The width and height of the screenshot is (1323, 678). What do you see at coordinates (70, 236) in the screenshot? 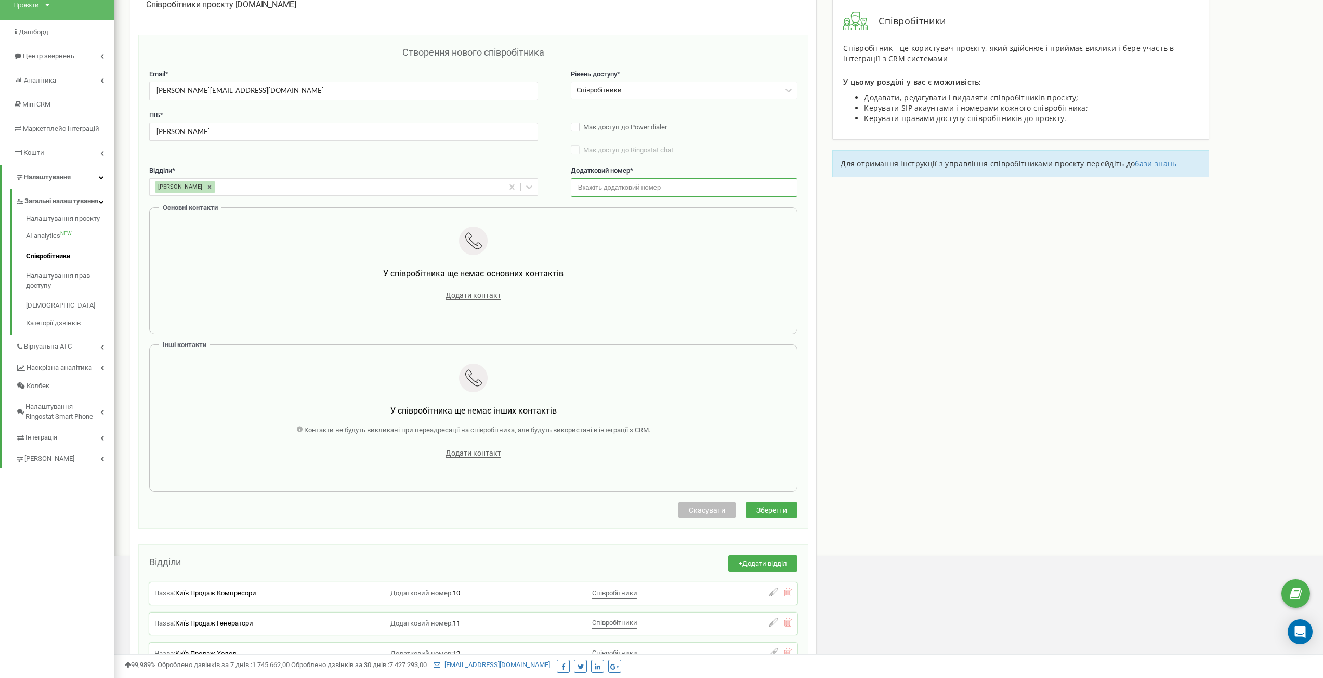
I see `a: AI analyticsNEW` at bounding box center [70, 236].